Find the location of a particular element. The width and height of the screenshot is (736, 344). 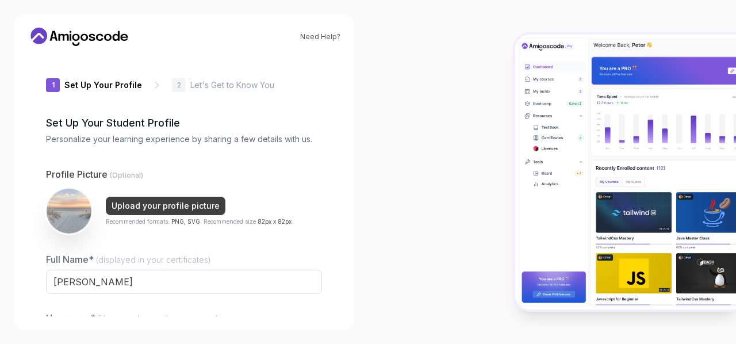

img: Amigoscode Dashboard is located at coordinates (626, 172).